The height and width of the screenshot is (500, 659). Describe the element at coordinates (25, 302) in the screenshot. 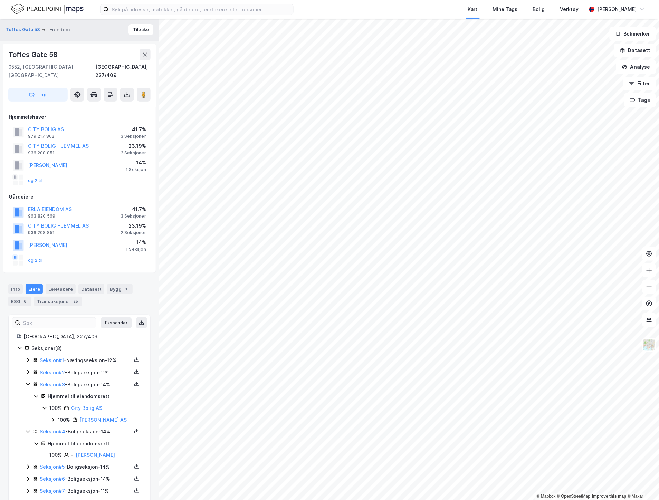

I see `div: 6` at that location.